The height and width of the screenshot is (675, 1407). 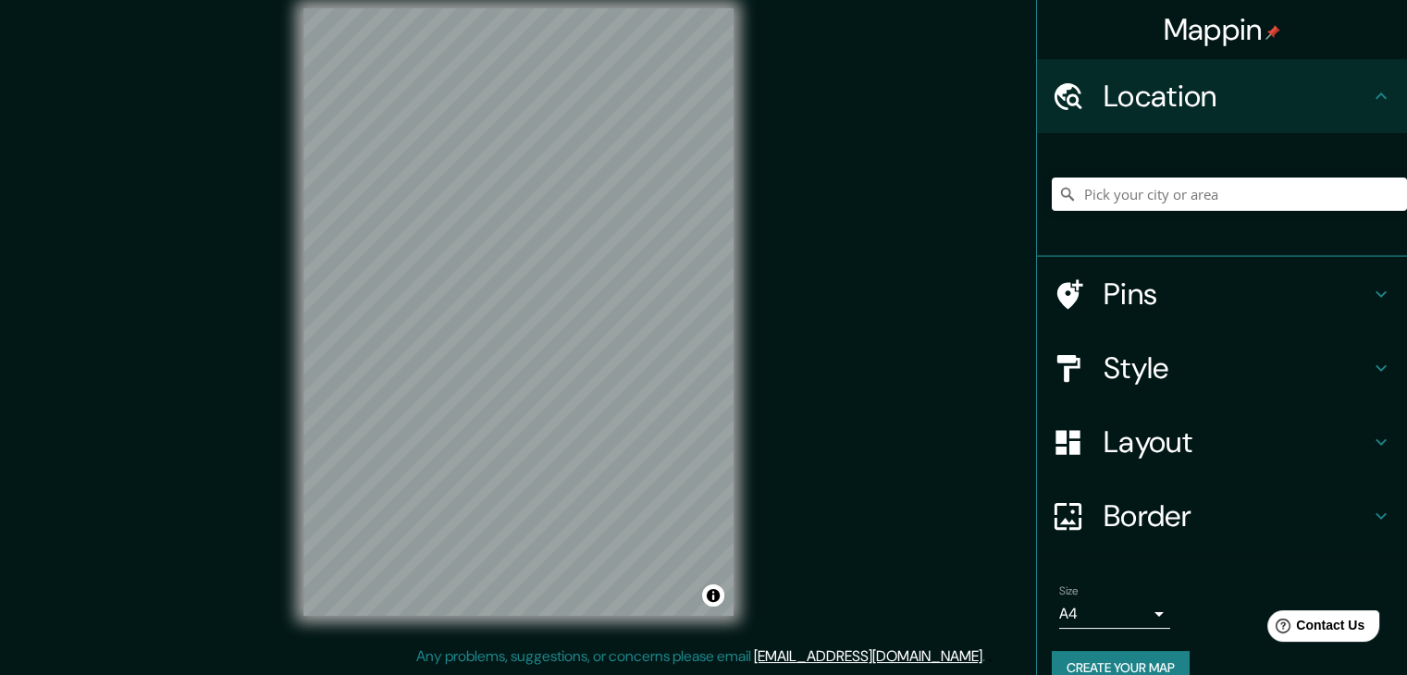 What do you see at coordinates (1229, 194) in the screenshot?
I see `input: Pick your city or area` at bounding box center [1229, 194].